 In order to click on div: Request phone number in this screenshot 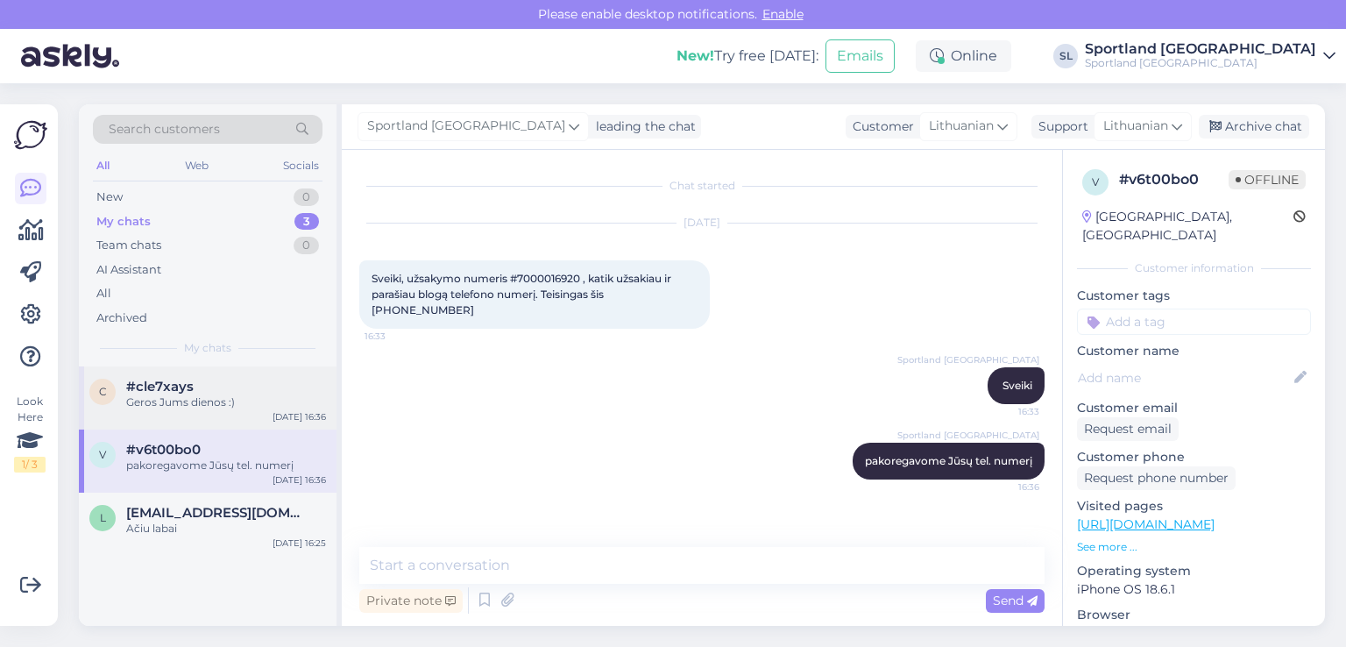, I will do `click(1156, 477)`.